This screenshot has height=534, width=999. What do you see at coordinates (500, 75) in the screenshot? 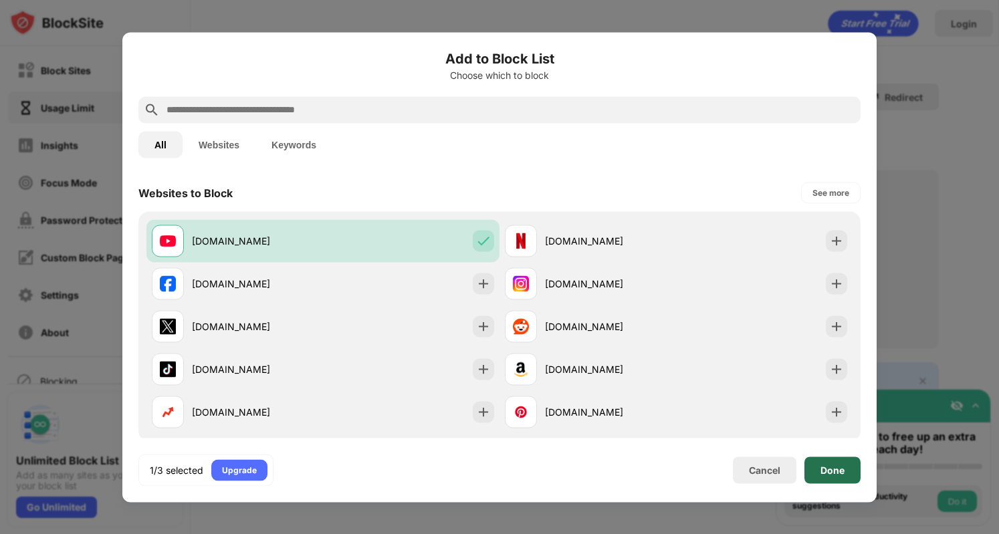
I see `div: Choose which to block` at bounding box center [500, 75].